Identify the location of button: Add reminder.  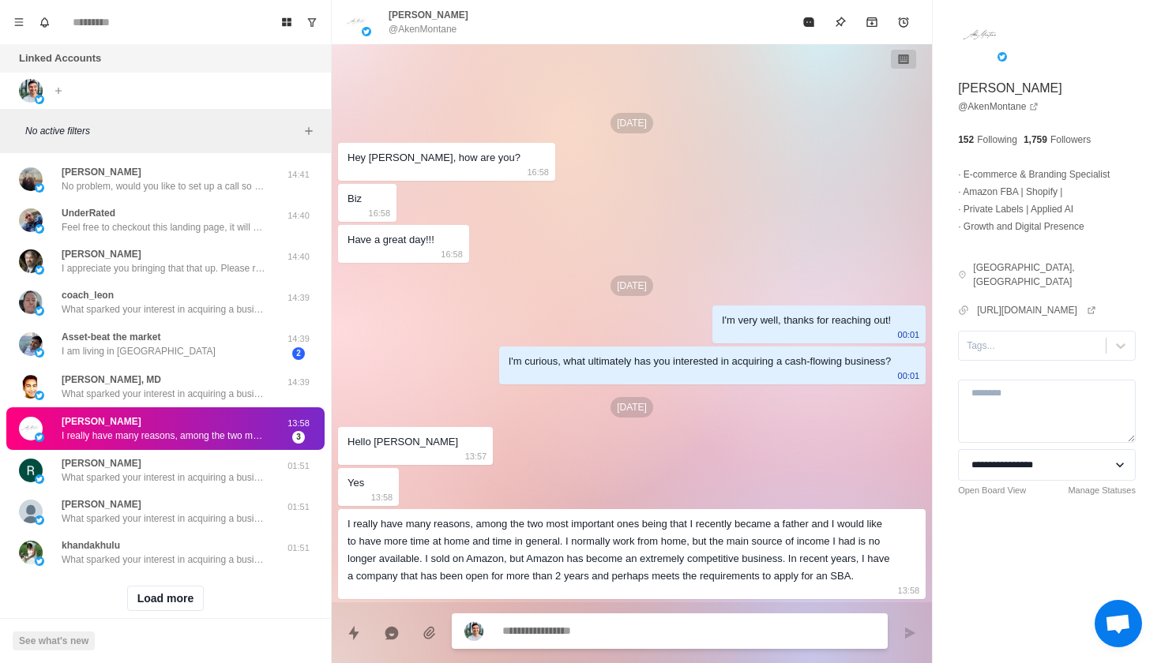
(903, 22).